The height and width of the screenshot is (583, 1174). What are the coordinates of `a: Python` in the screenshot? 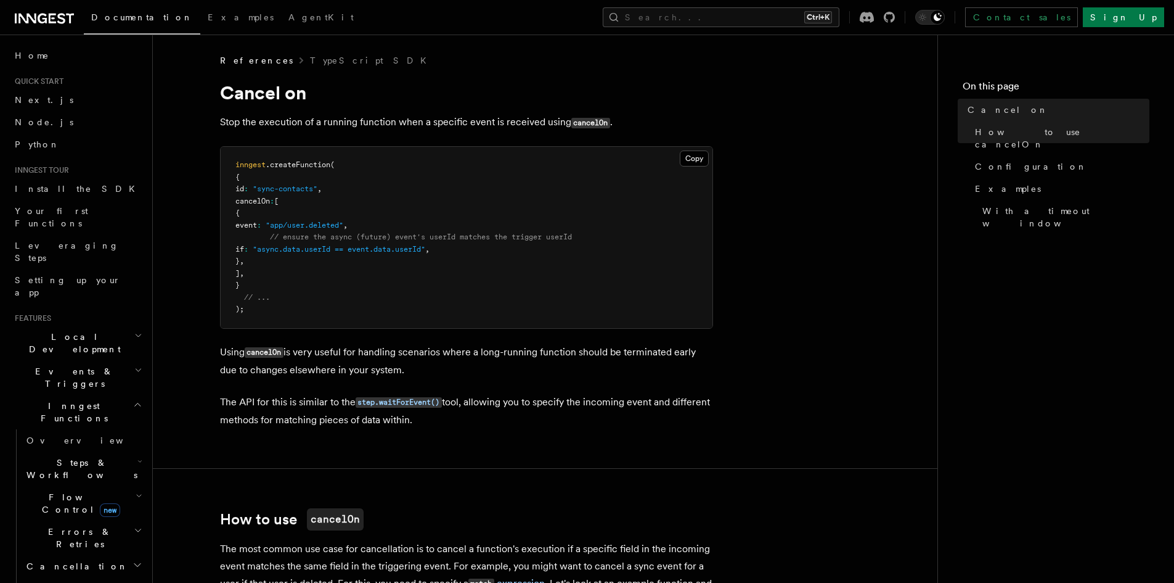 It's located at (77, 144).